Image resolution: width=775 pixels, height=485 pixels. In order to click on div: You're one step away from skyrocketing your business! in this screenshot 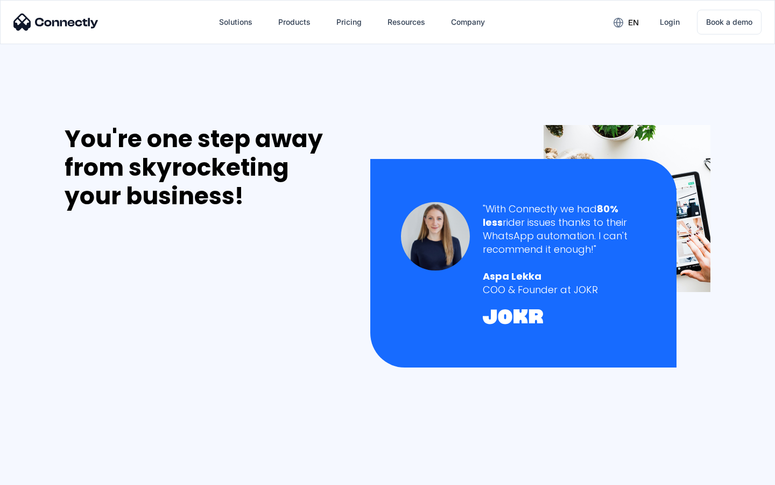, I will do `click(206, 167)`.